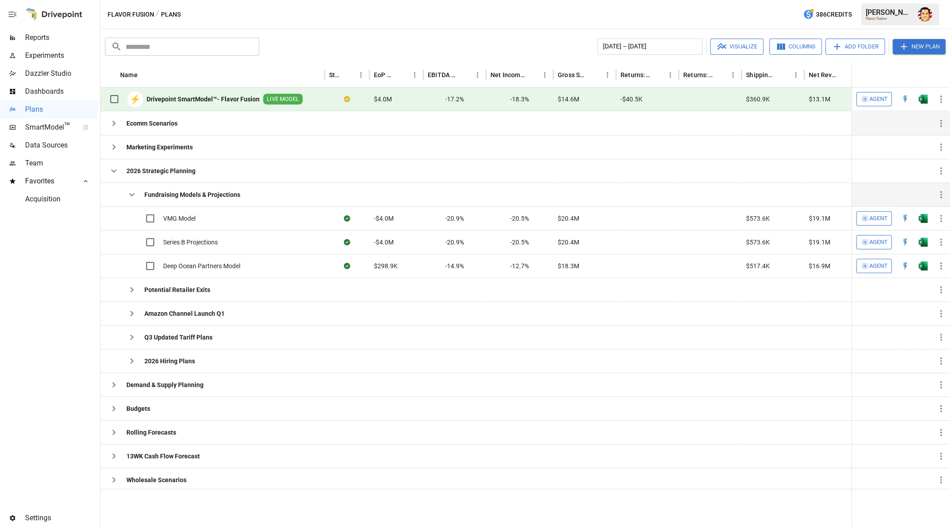  Describe the element at coordinates (67, 126) in the screenshot. I see `span: ™` at that location.